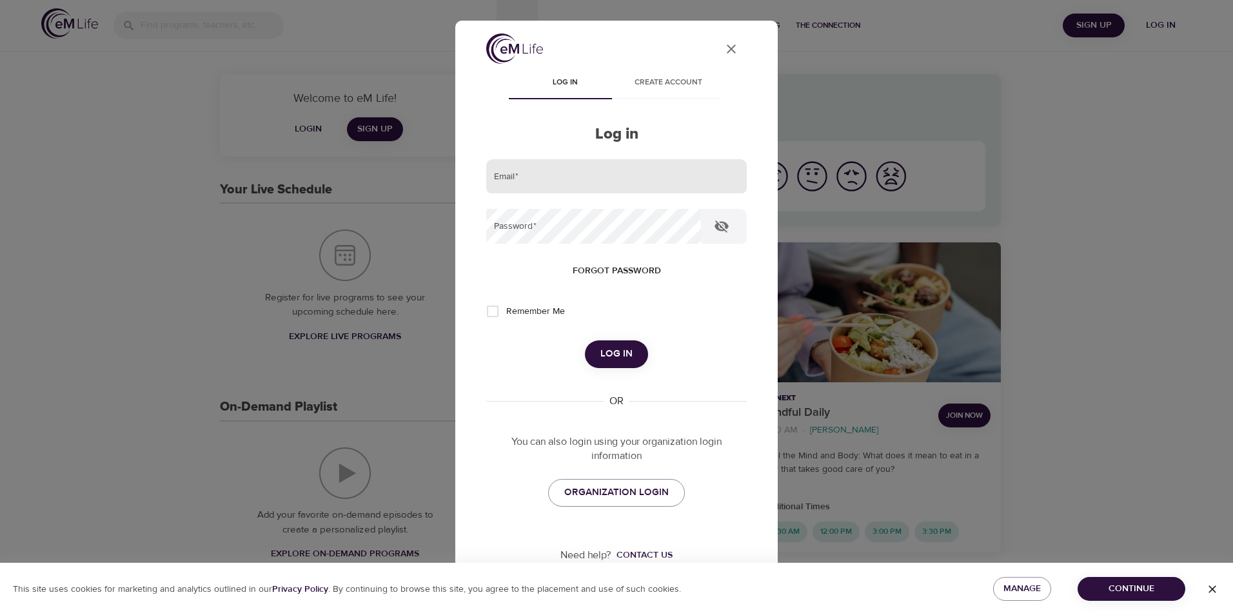 The width and height of the screenshot is (1233, 615). I want to click on h2: Log in, so click(616, 134).